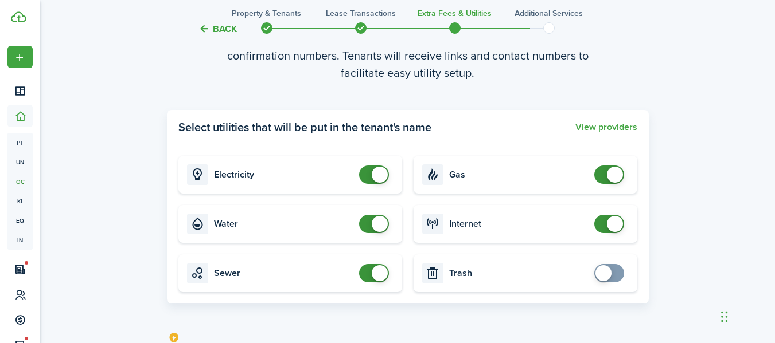 Image resolution: width=775 pixels, height=343 pixels. Describe the element at coordinates (283, 175) in the screenshot. I see `card-title: Electricity` at that location.